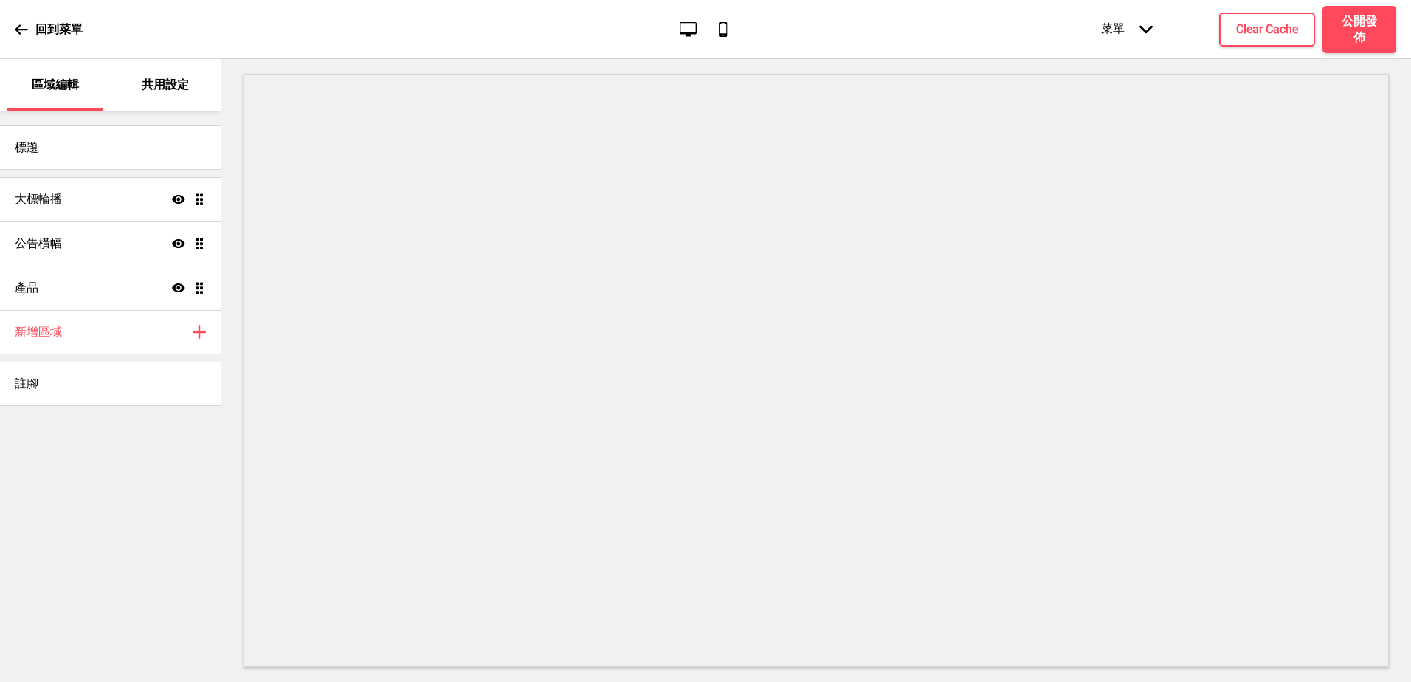  What do you see at coordinates (27, 288) in the screenshot?
I see `h4: 產品` at bounding box center [27, 288].